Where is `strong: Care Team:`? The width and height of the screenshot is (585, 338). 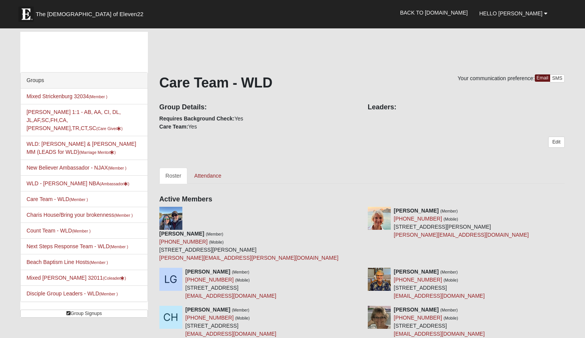 strong: Care Team: is located at coordinates (174, 127).